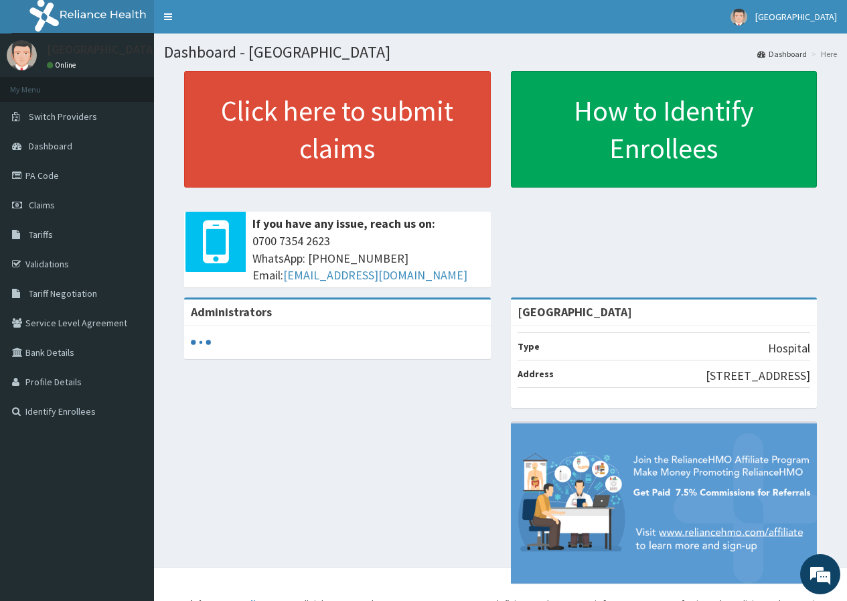  I want to click on b: Address, so click(536, 374).